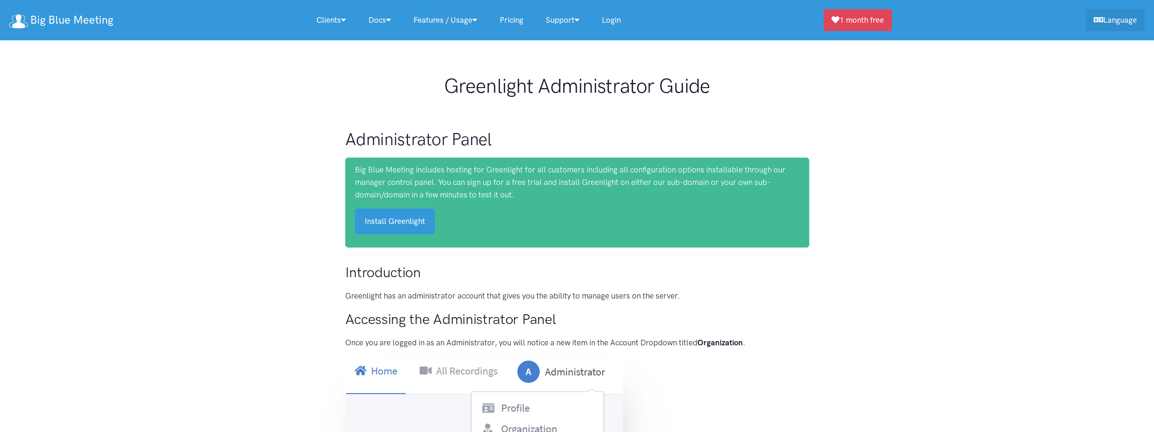 The height and width of the screenshot is (432, 1154). What do you see at coordinates (577, 139) in the screenshot?
I see `h1: Administrator Panel` at bounding box center [577, 139].